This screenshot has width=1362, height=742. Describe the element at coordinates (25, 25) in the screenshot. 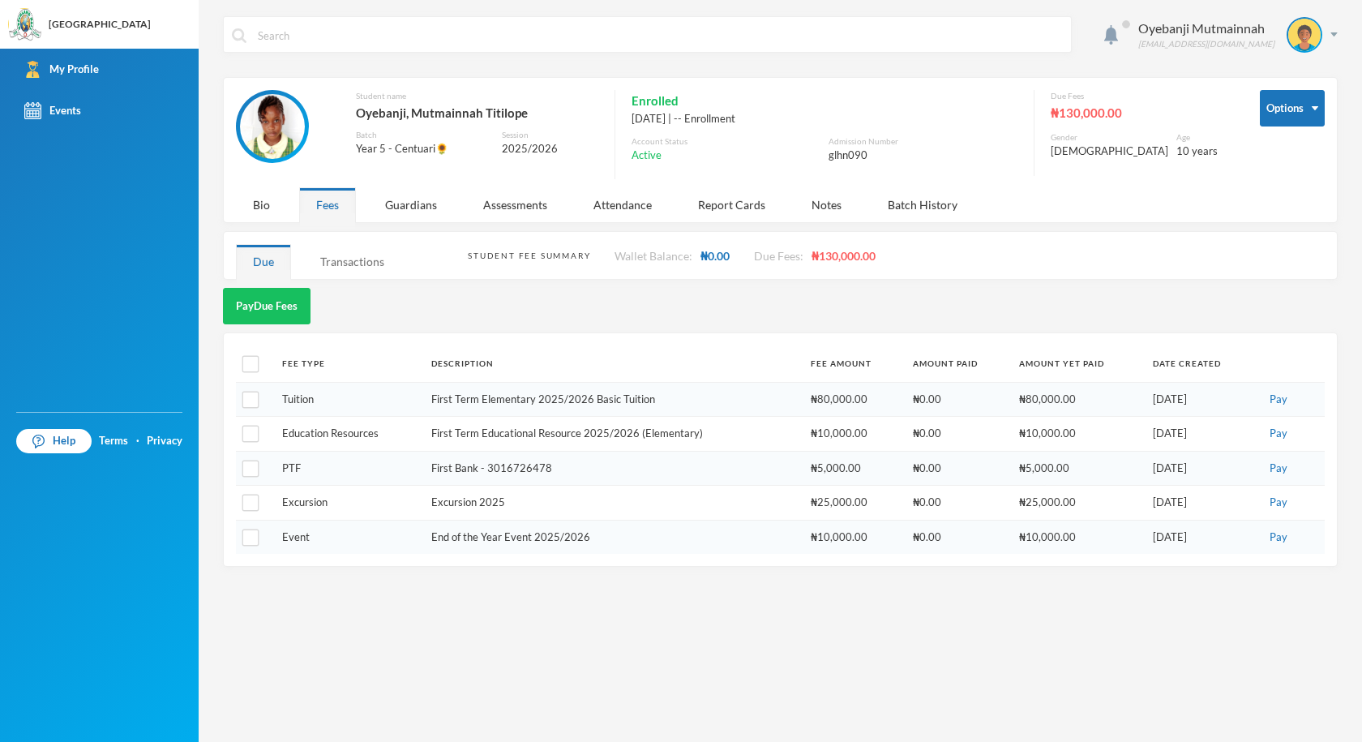

I see `img: logo` at that location.